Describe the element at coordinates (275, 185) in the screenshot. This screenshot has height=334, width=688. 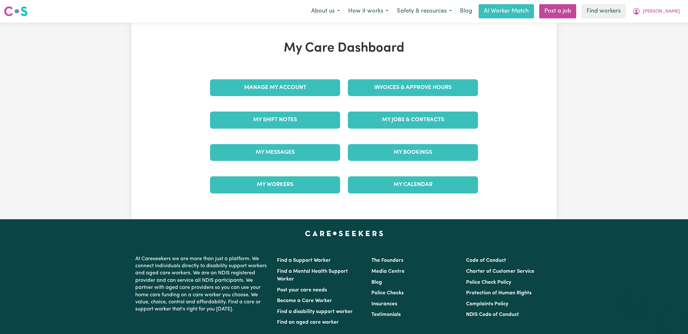
I see `a: My Workers` at that location.